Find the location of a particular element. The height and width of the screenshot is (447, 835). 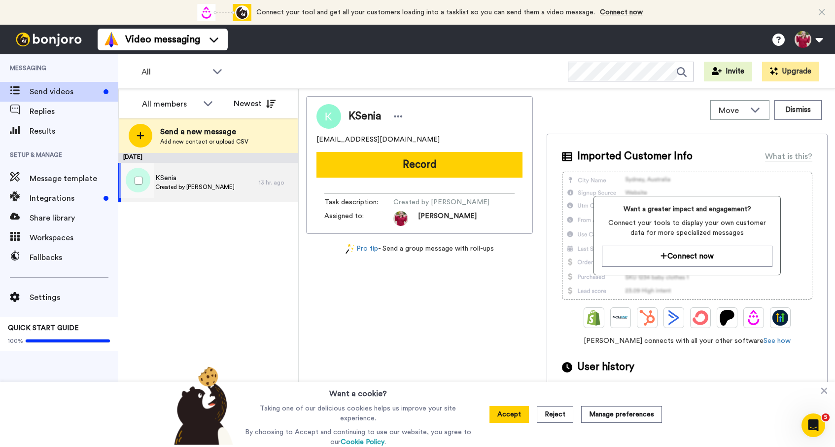

img: bj-logo-header-white.svg is located at coordinates (49, 39).